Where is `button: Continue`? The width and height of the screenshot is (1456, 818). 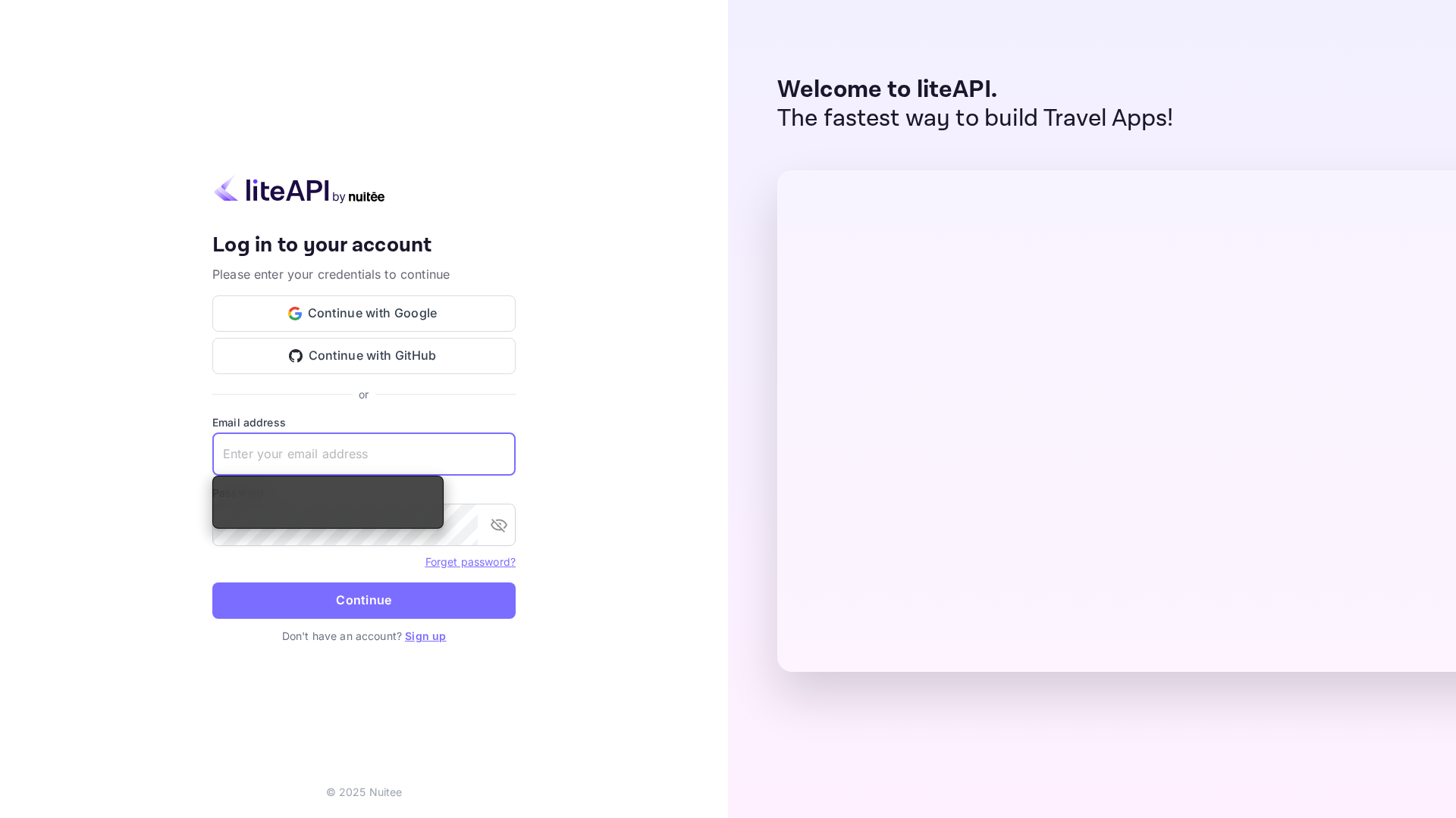
button: Continue is located at coordinates (364, 601).